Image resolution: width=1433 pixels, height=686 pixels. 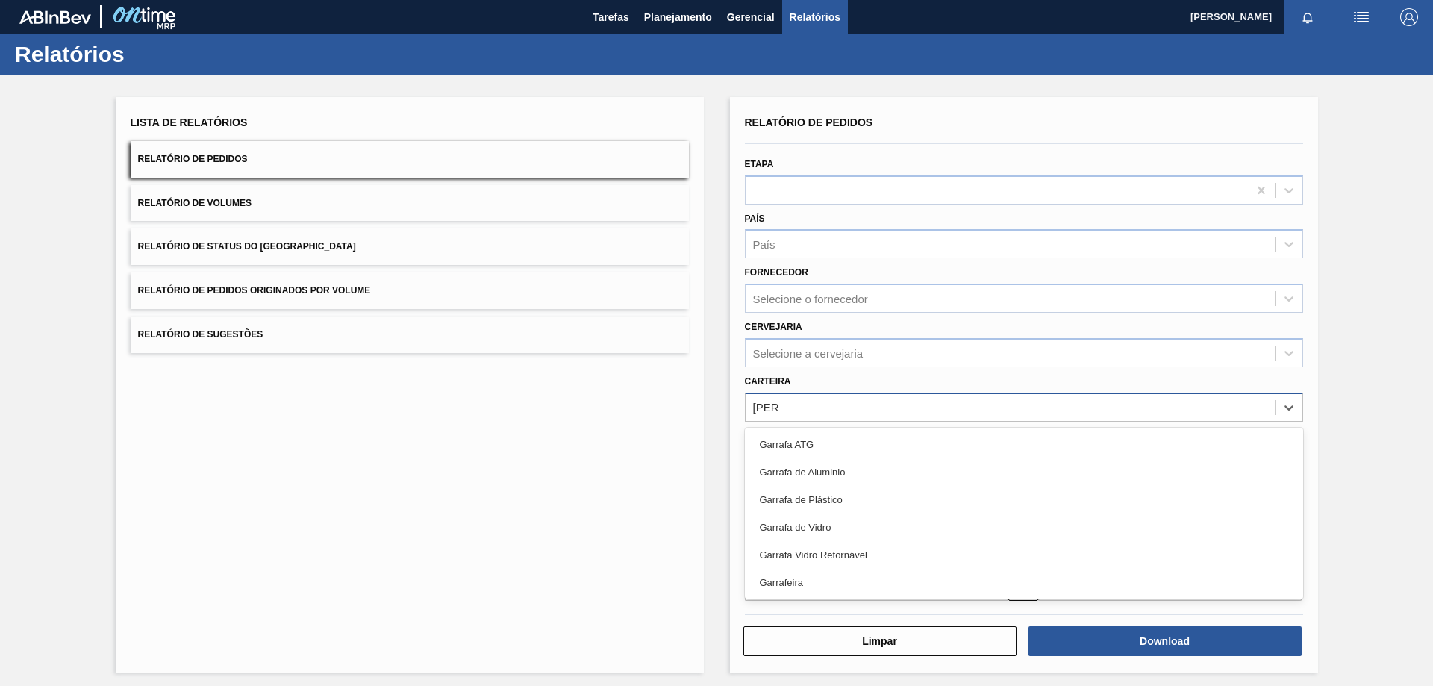 What do you see at coordinates (678, 17) in the screenshot?
I see `span: Planejamento` at bounding box center [678, 17].